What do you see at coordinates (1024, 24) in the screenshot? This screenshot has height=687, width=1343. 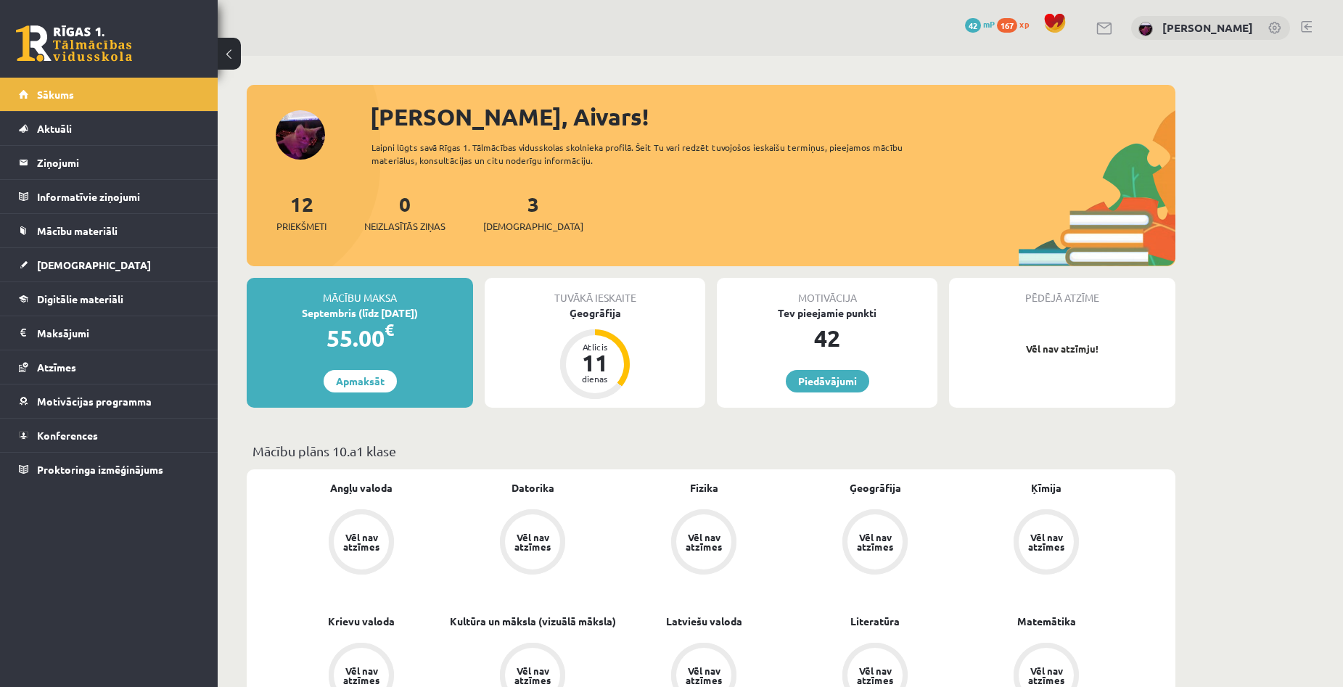 I see `span: xp` at bounding box center [1024, 24].